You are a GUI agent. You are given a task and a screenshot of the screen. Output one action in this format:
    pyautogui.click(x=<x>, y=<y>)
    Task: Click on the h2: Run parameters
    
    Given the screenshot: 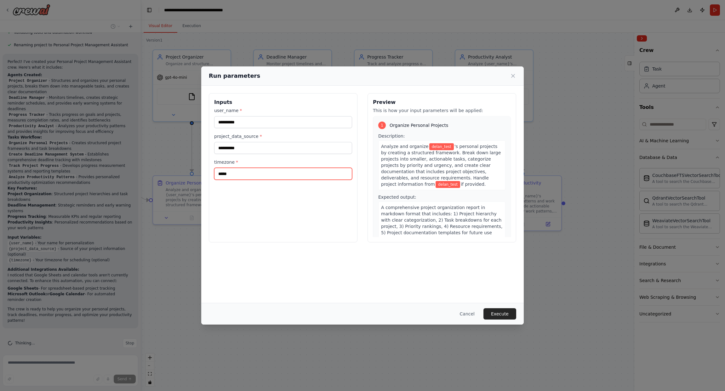 What is the action you would take?
    pyautogui.click(x=234, y=76)
    